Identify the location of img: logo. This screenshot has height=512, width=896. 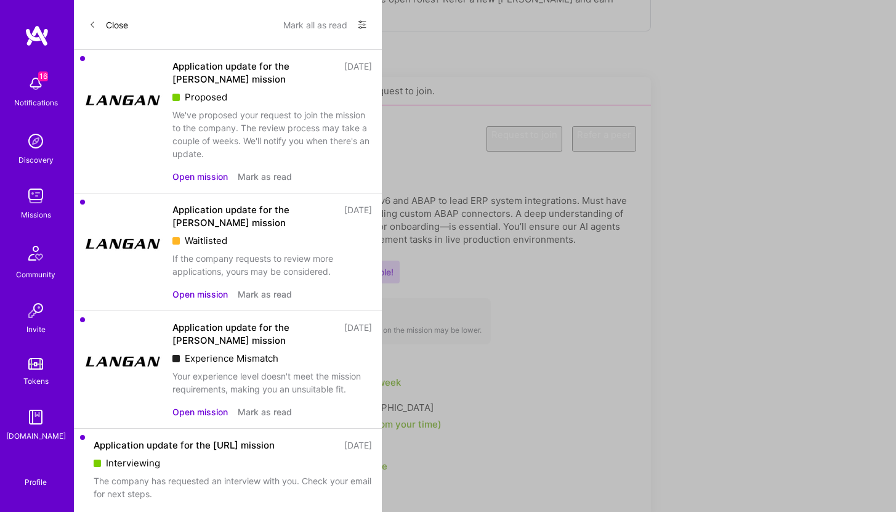
(37, 36).